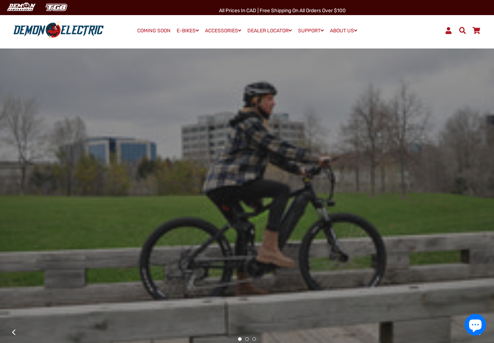 Image resolution: width=494 pixels, height=343 pixels. What do you see at coordinates (21, 7) in the screenshot?
I see `img: Demon Electric` at bounding box center [21, 7].